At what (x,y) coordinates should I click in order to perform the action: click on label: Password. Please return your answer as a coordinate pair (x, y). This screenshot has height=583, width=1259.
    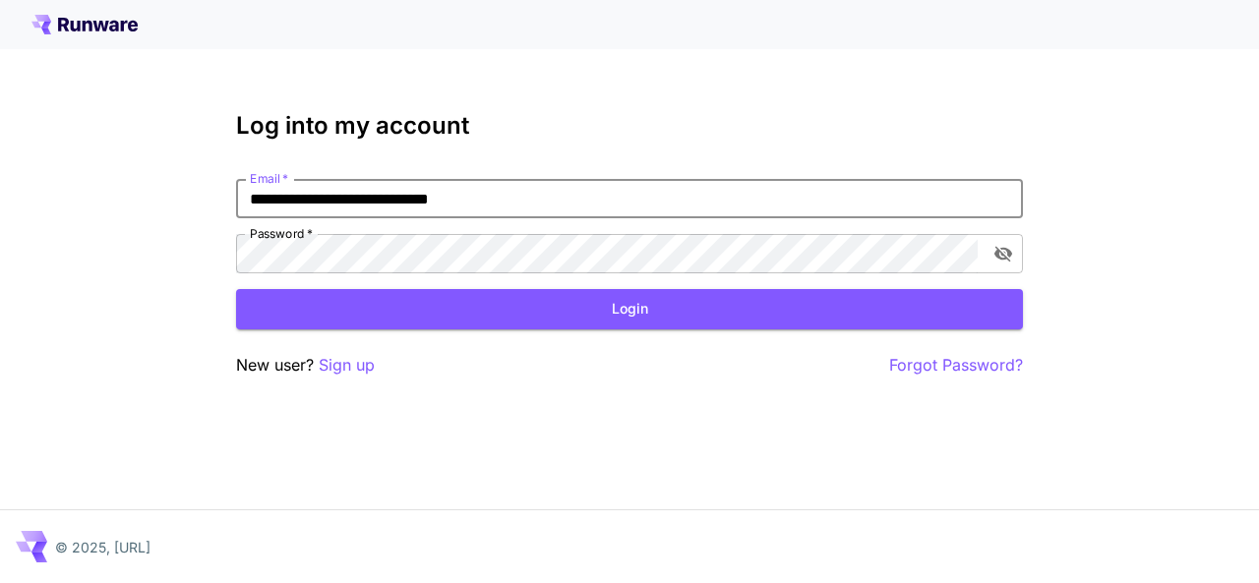
    Looking at the image, I should click on (281, 233).